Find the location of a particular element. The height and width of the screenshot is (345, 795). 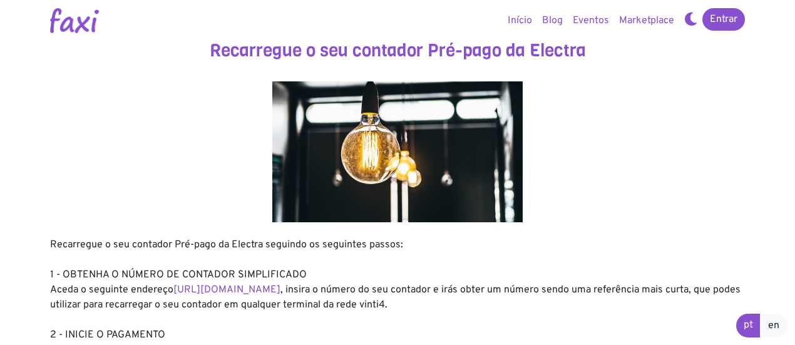

a: Início is located at coordinates (519, 21).